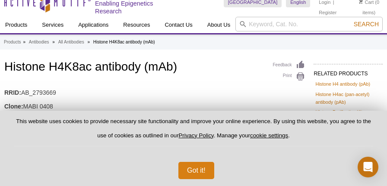 This screenshot has width=387, height=186. What do you see at coordinates (309, 24) in the screenshot?
I see `input: Keyword, Cat. No.` at bounding box center [309, 24].